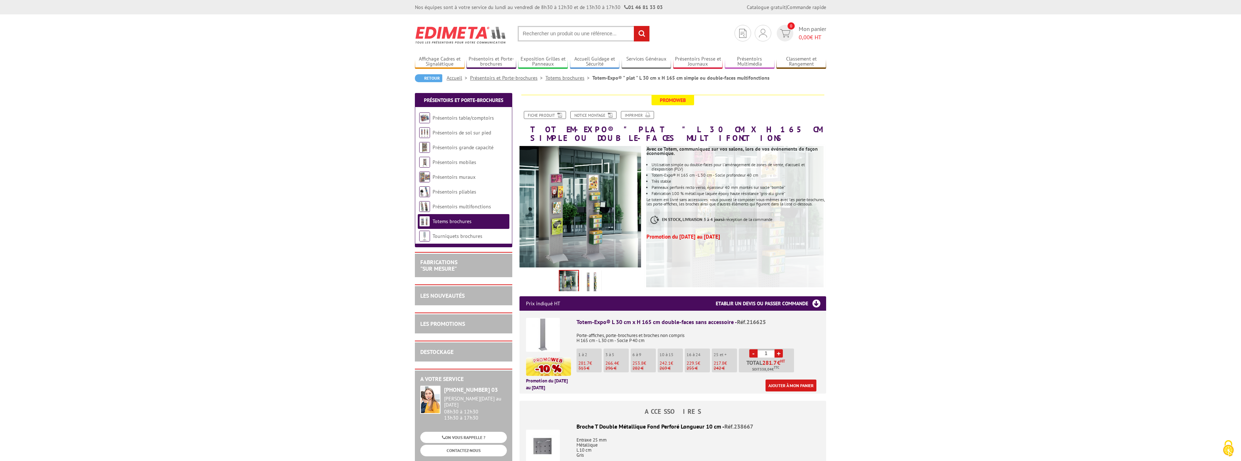 This screenshot has width=1241, height=461. I want to click on button: Cookies (fenêtre modale), so click(1229, 449).